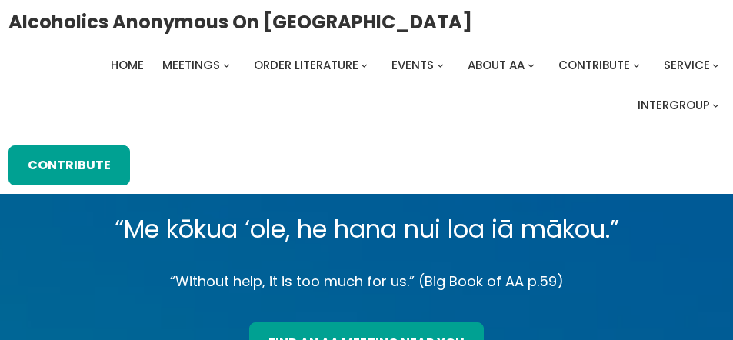  What do you see at coordinates (636, 65) in the screenshot?
I see `button: Contribute submenu` at bounding box center [636, 65].